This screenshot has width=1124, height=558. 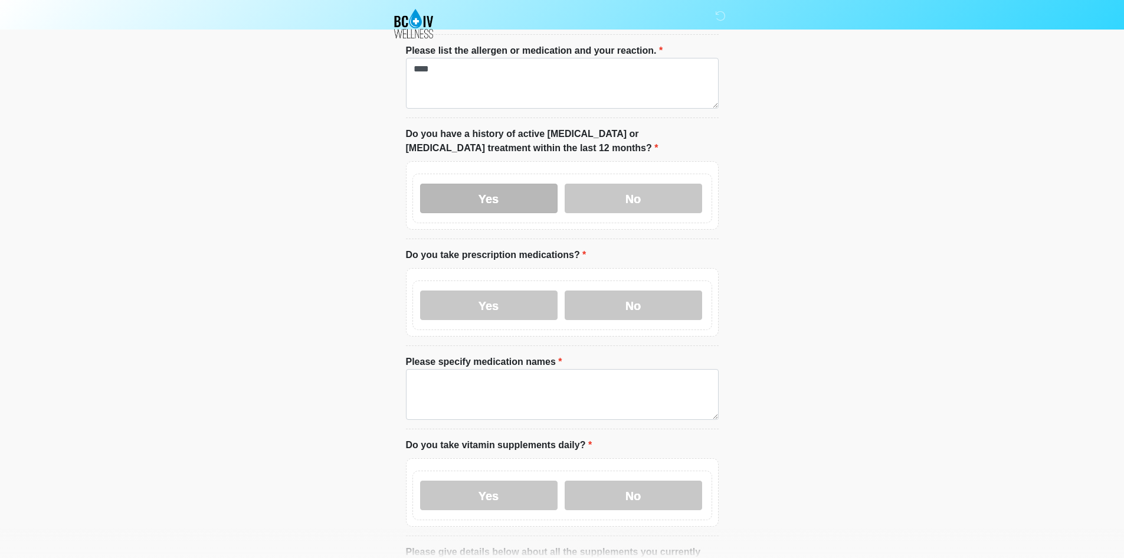 What do you see at coordinates (414, 24) in the screenshot?
I see `img: BC IV Wellness, LLC Logo` at bounding box center [414, 24].